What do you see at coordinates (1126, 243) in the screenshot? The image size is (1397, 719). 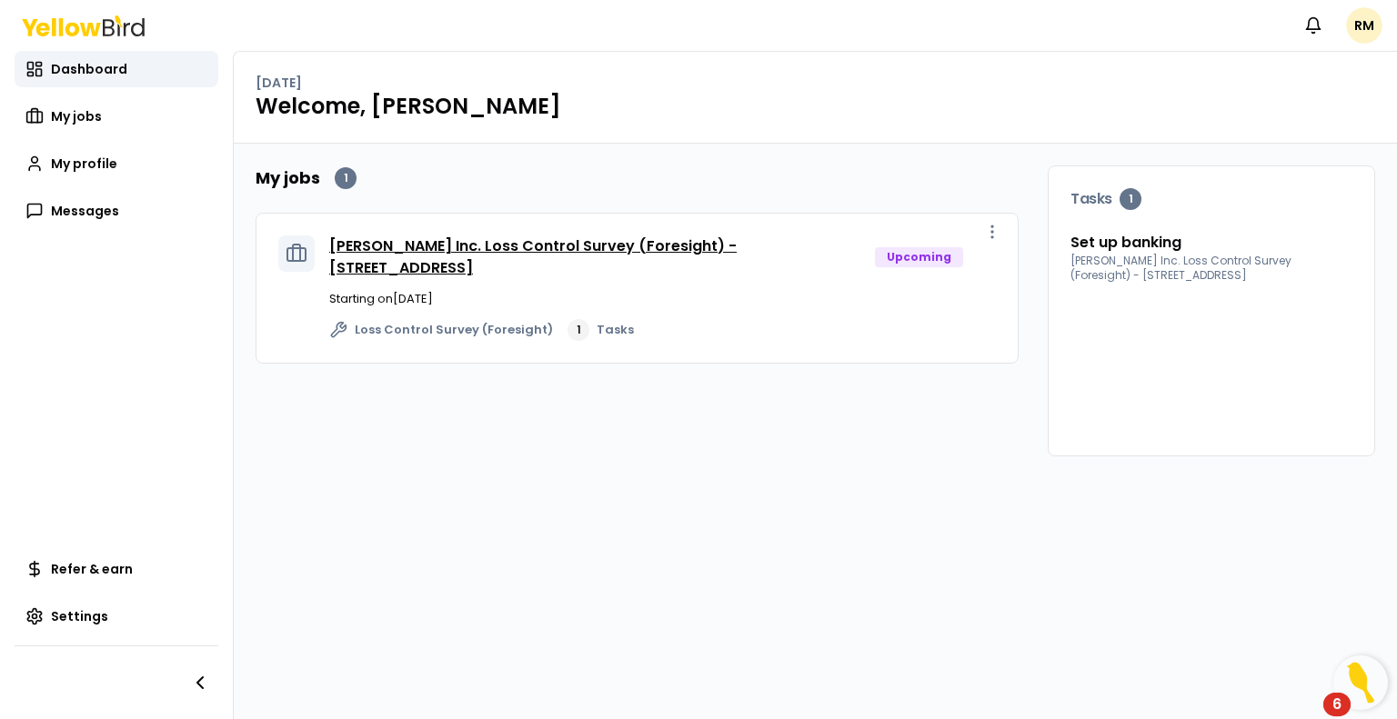 I see `a: Set up banking` at bounding box center [1126, 243].